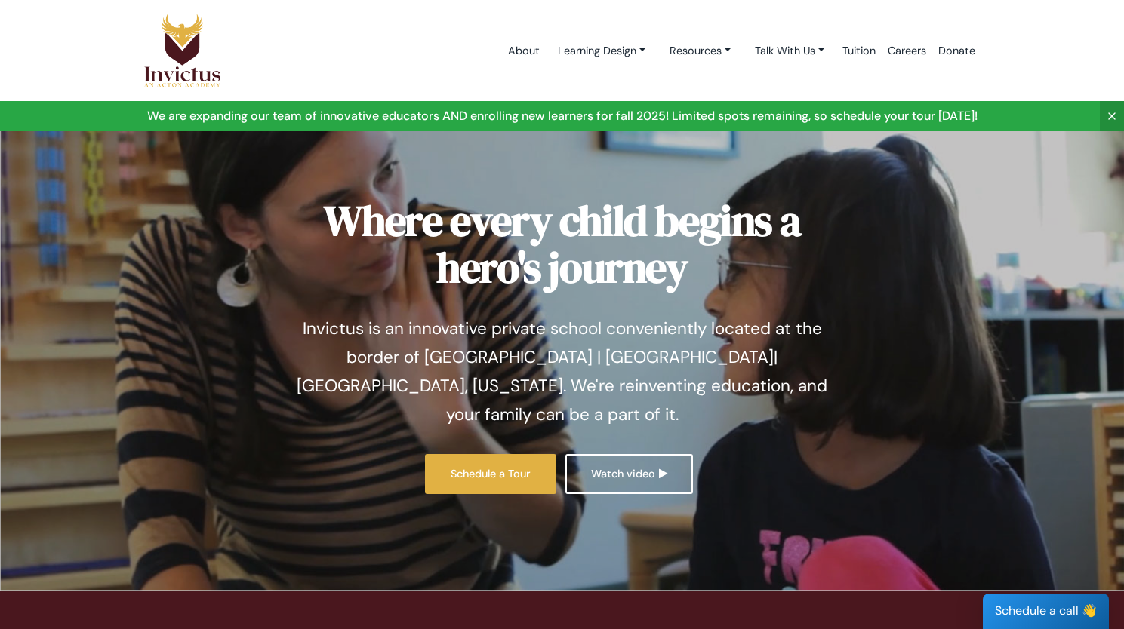 This screenshot has height=629, width=1124. What do you see at coordinates (629, 474) in the screenshot?
I see `a: Watch video` at bounding box center [629, 474].